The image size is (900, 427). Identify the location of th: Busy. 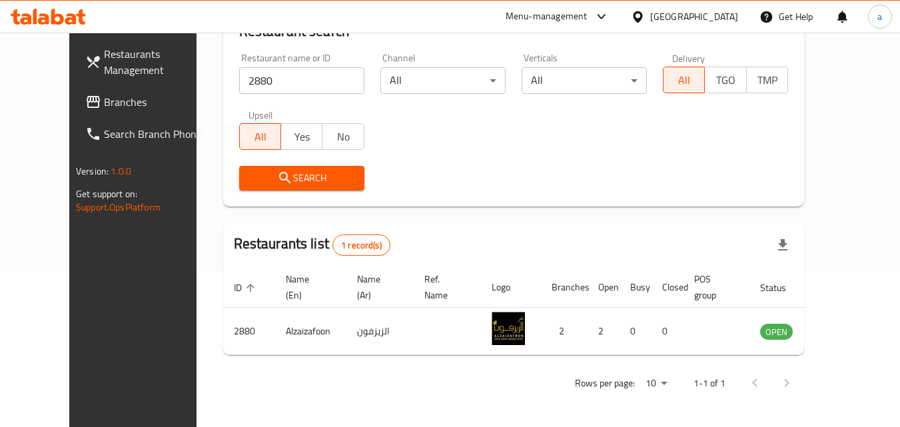
(636, 287).